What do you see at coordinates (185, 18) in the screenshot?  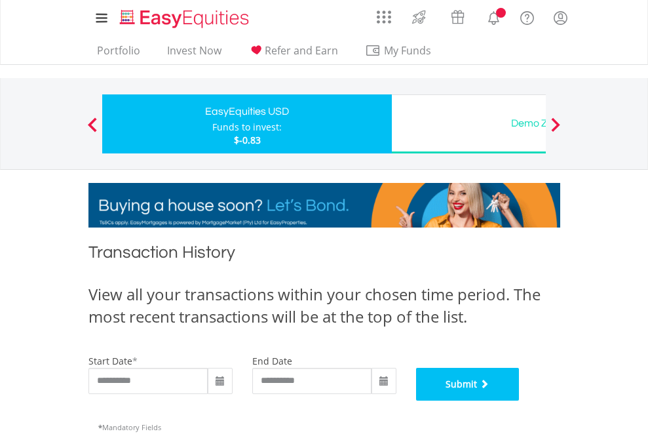 I see `img: EasyEquities_Logo.png` at bounding box center [185, 18].